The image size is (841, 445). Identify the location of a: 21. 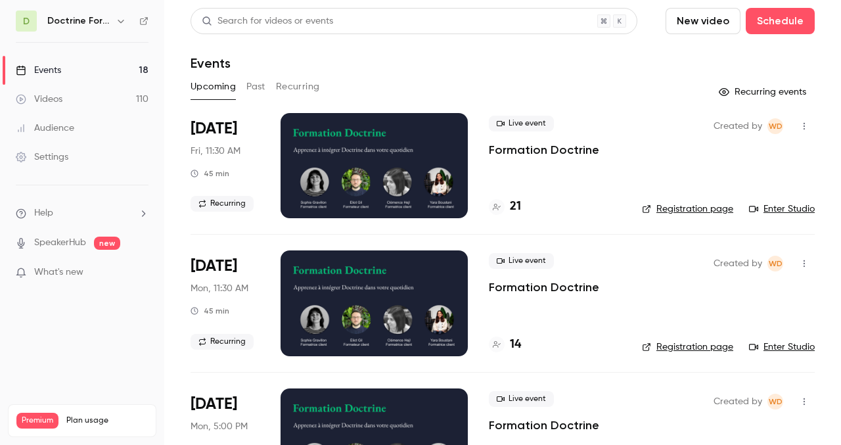
(505, 206).